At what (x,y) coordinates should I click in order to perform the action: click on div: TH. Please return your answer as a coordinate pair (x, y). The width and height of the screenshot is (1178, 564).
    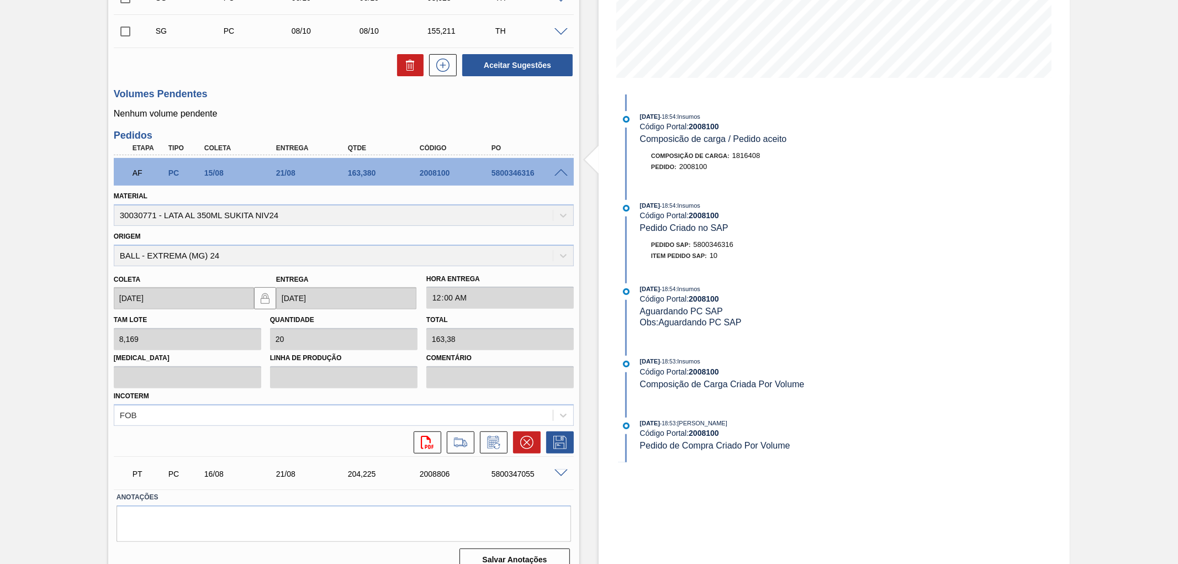
    Looking at the image, I should click on (531, 31).